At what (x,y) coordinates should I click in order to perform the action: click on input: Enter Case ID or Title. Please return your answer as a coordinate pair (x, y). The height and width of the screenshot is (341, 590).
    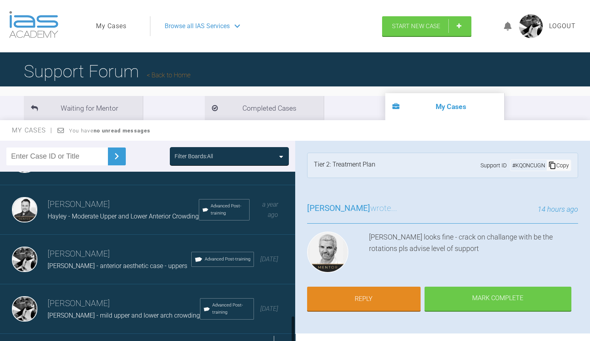
    Looking at the image, I should click on (57, 156).